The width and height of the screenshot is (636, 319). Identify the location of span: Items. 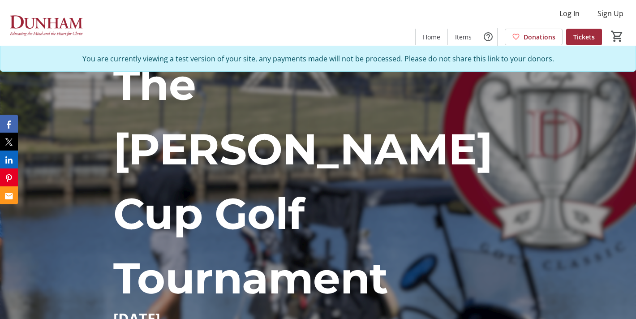
(463, 37).